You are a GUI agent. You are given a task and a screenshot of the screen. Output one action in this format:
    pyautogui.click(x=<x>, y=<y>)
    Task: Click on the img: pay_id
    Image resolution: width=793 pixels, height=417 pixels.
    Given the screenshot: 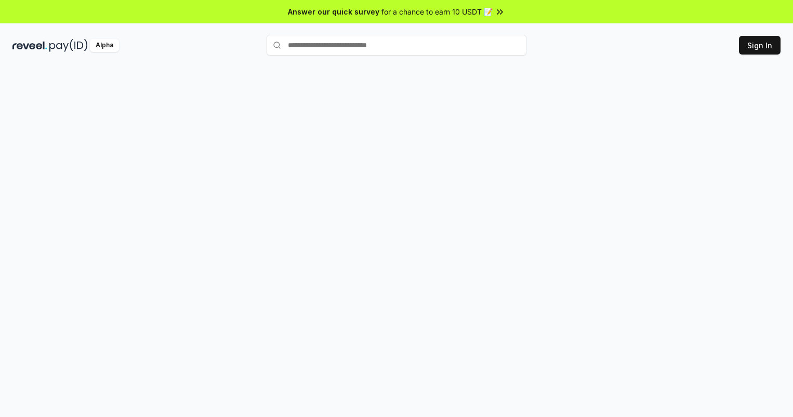 What is the action you would take?
    pyautogui.click(x=69, y=45)
    